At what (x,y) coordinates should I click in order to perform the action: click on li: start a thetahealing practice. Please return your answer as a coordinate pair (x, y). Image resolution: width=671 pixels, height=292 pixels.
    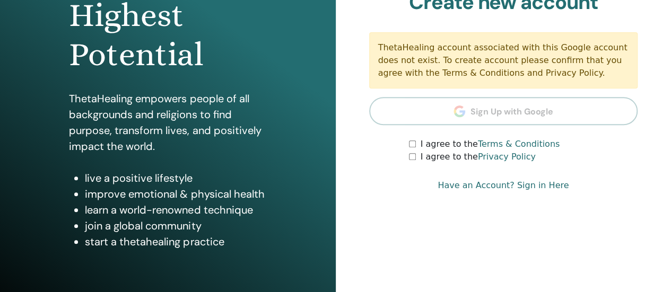
    Looking at the image, I should click on (175, 242).